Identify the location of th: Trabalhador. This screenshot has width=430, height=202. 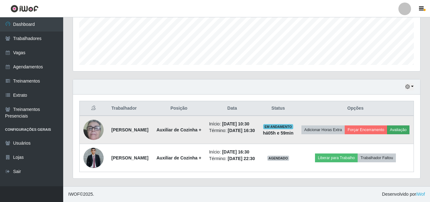
(130, 109).